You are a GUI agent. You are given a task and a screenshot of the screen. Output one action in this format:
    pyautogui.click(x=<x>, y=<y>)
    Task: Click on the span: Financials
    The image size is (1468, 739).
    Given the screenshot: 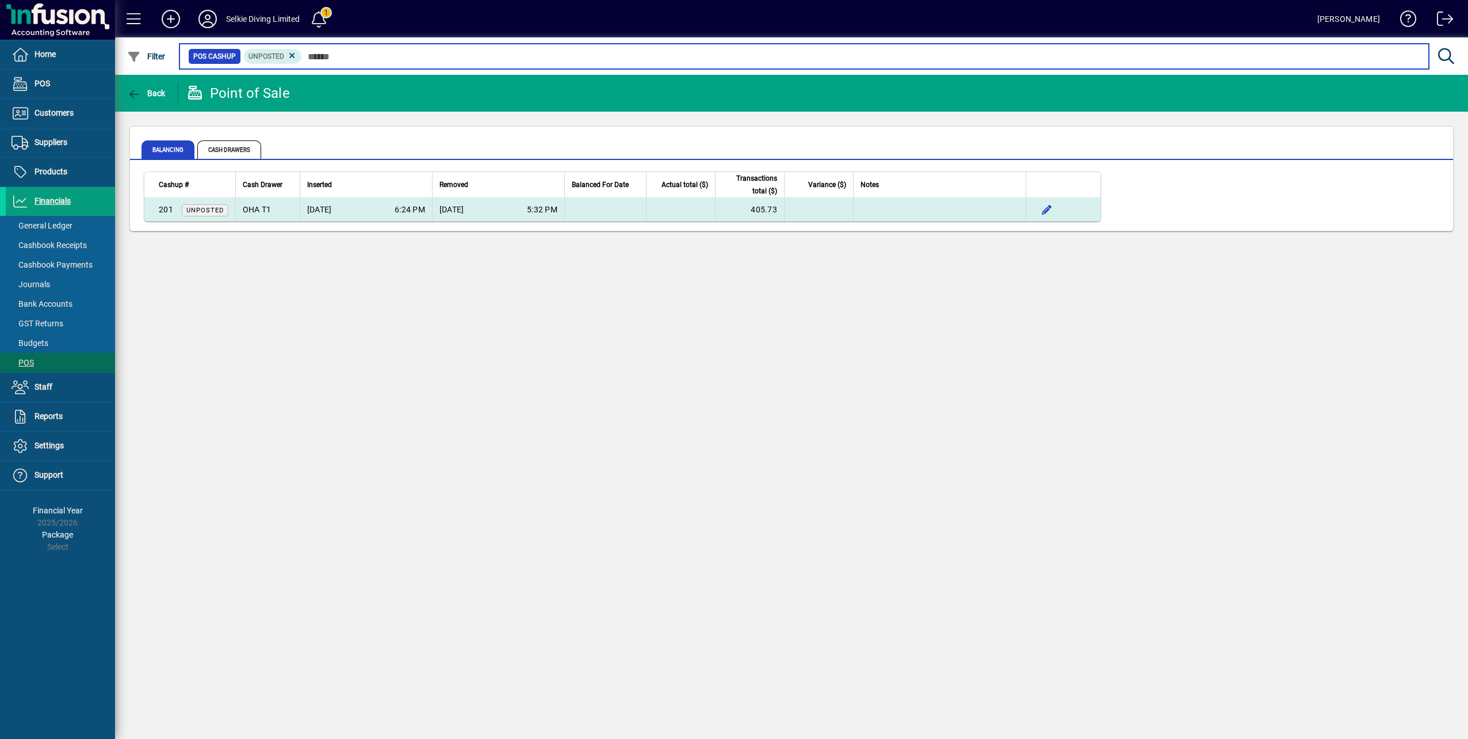 What is the action you would take?
    pyautogui.click(x=52, y=201)
    